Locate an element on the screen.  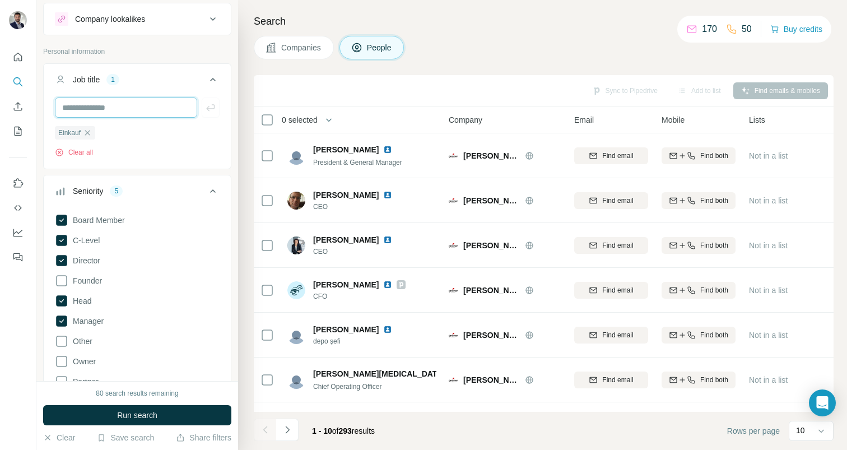
button: Save search is located at coordinates (125, 437).